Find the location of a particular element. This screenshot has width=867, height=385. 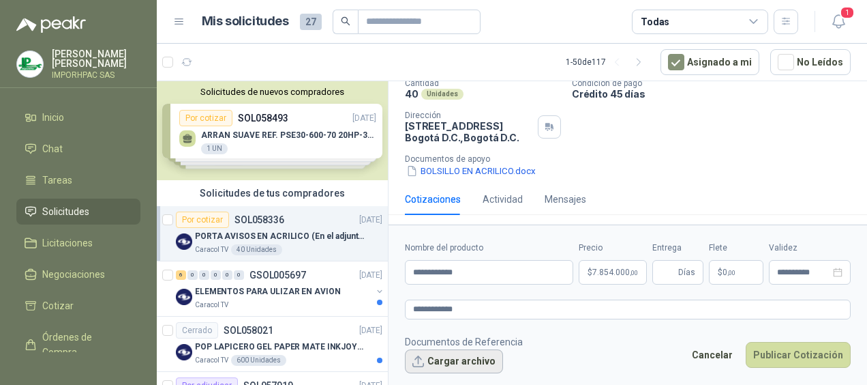

div: 40 Unidades is located at coordinates (256, 250).